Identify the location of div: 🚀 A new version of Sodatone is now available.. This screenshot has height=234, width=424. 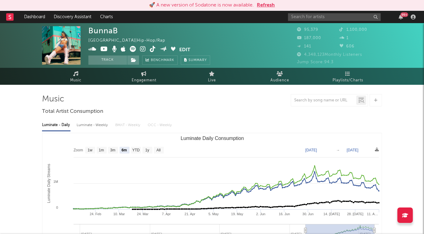
(201, 5).